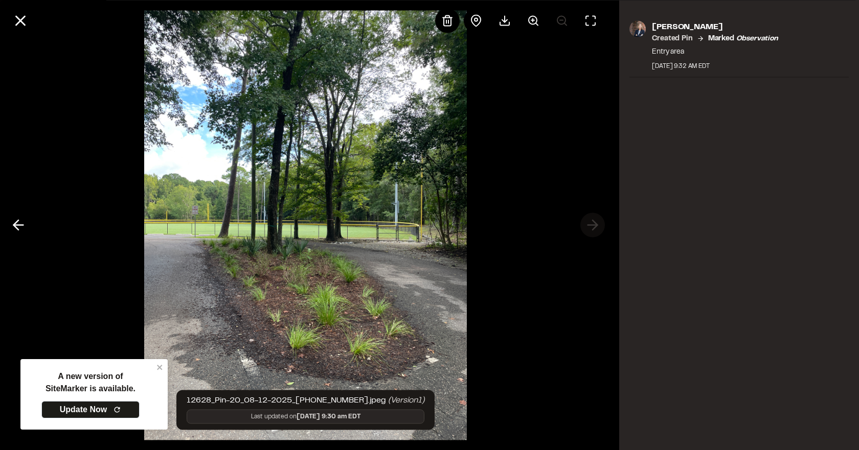  Describe the element at coordinates (20, 20) in the screenshot. I see `button: Close modal` at that location.